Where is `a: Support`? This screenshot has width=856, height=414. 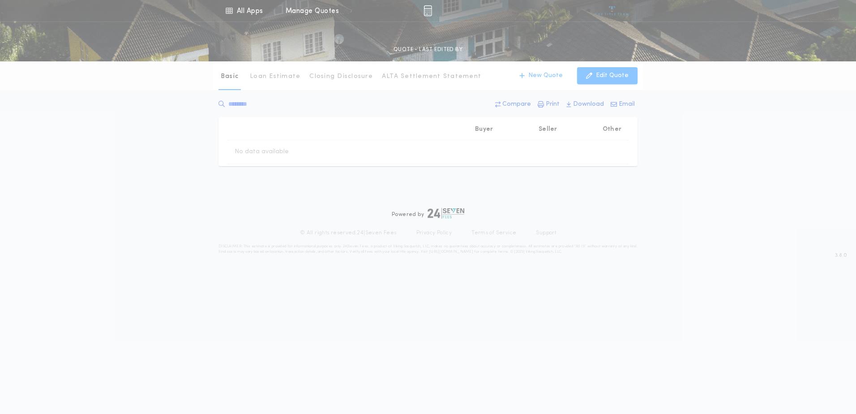 a: Support is located at coordinates (546, 233).